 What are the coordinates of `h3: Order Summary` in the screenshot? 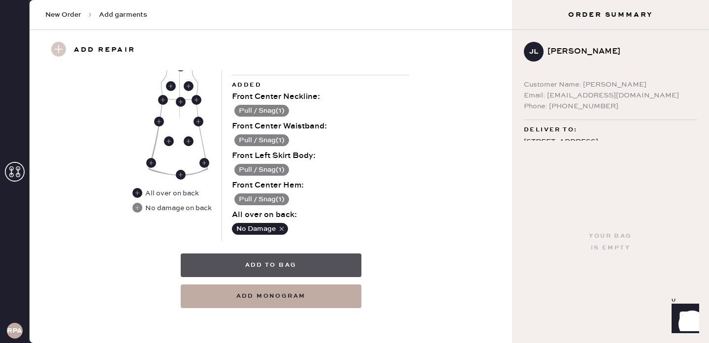 It's located at (610, 15).